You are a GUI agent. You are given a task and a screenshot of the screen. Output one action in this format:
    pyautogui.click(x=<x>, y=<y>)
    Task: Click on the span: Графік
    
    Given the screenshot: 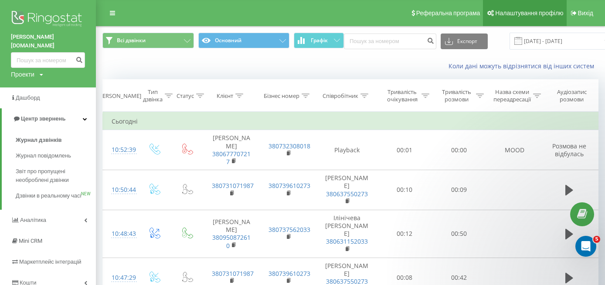 What is the action you would take?
    pyautogui.click(x=319, y=41)
    